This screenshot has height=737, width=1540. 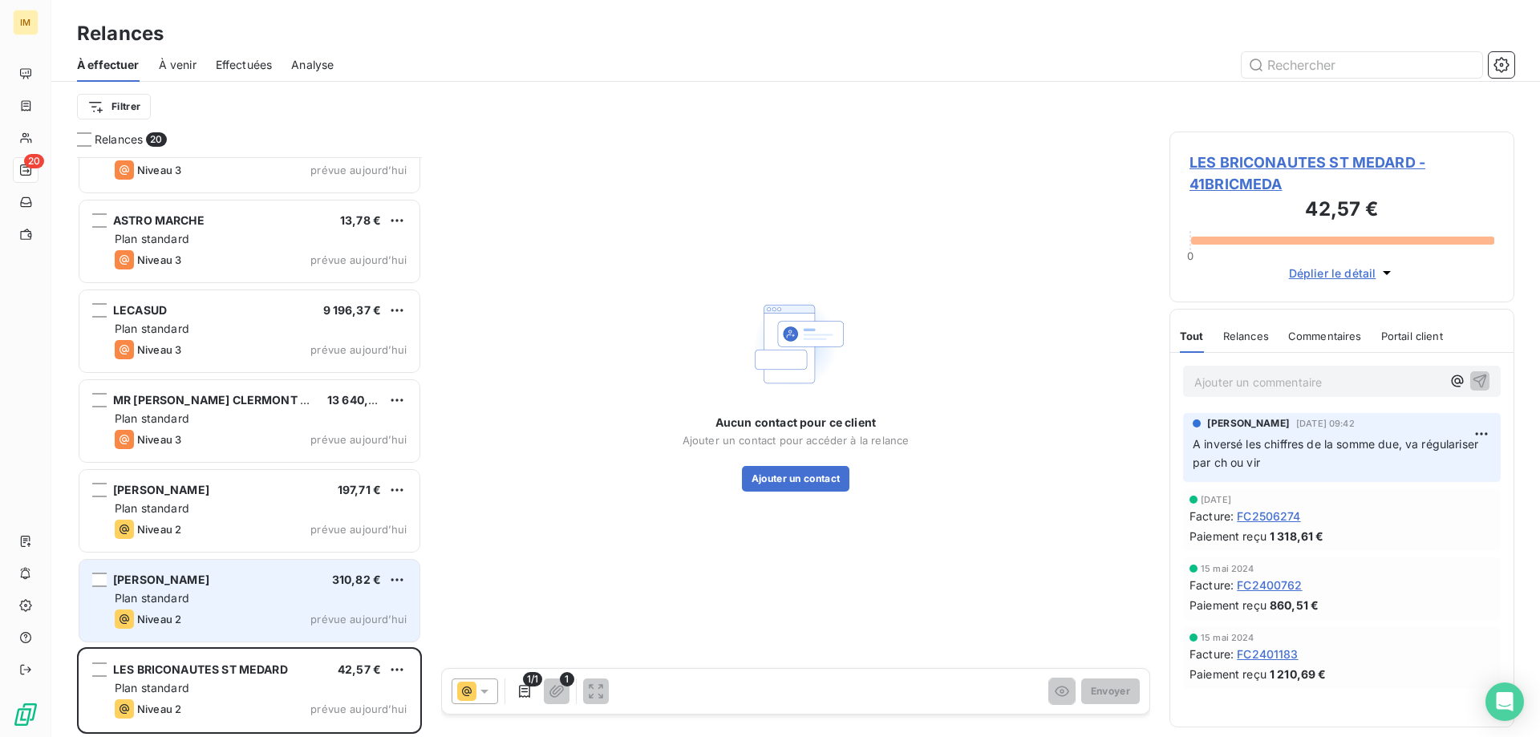 I want to click on span: A inversé les chiffres de la somme due, va régulariser par ch ou vir, so click(x=1337, y=453).